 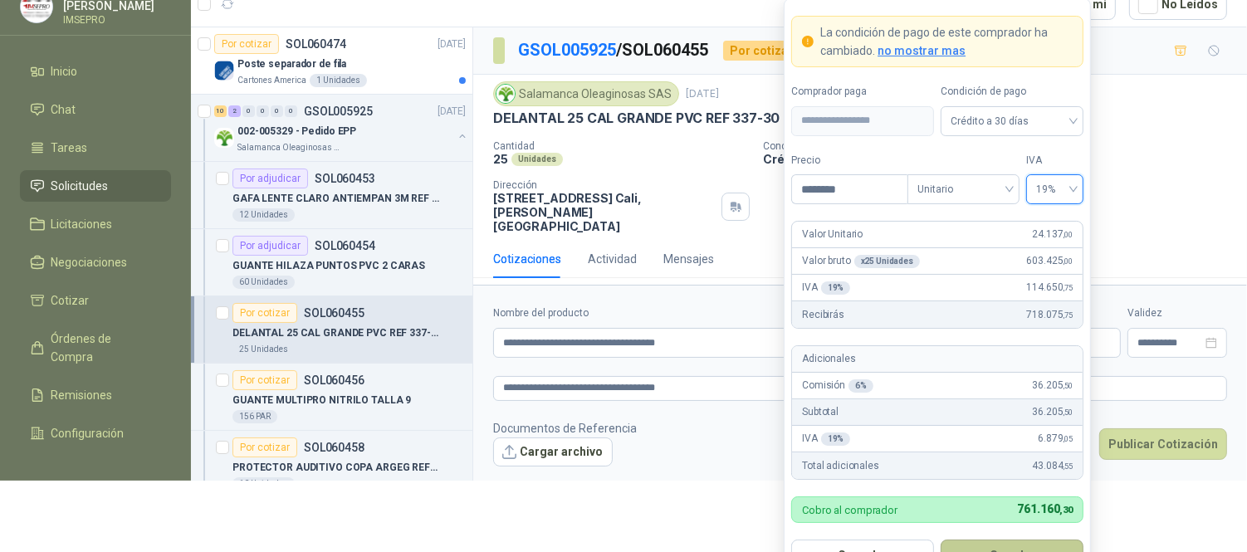 I want to click on div: 10 Unidades, so click(x=263, y=484).